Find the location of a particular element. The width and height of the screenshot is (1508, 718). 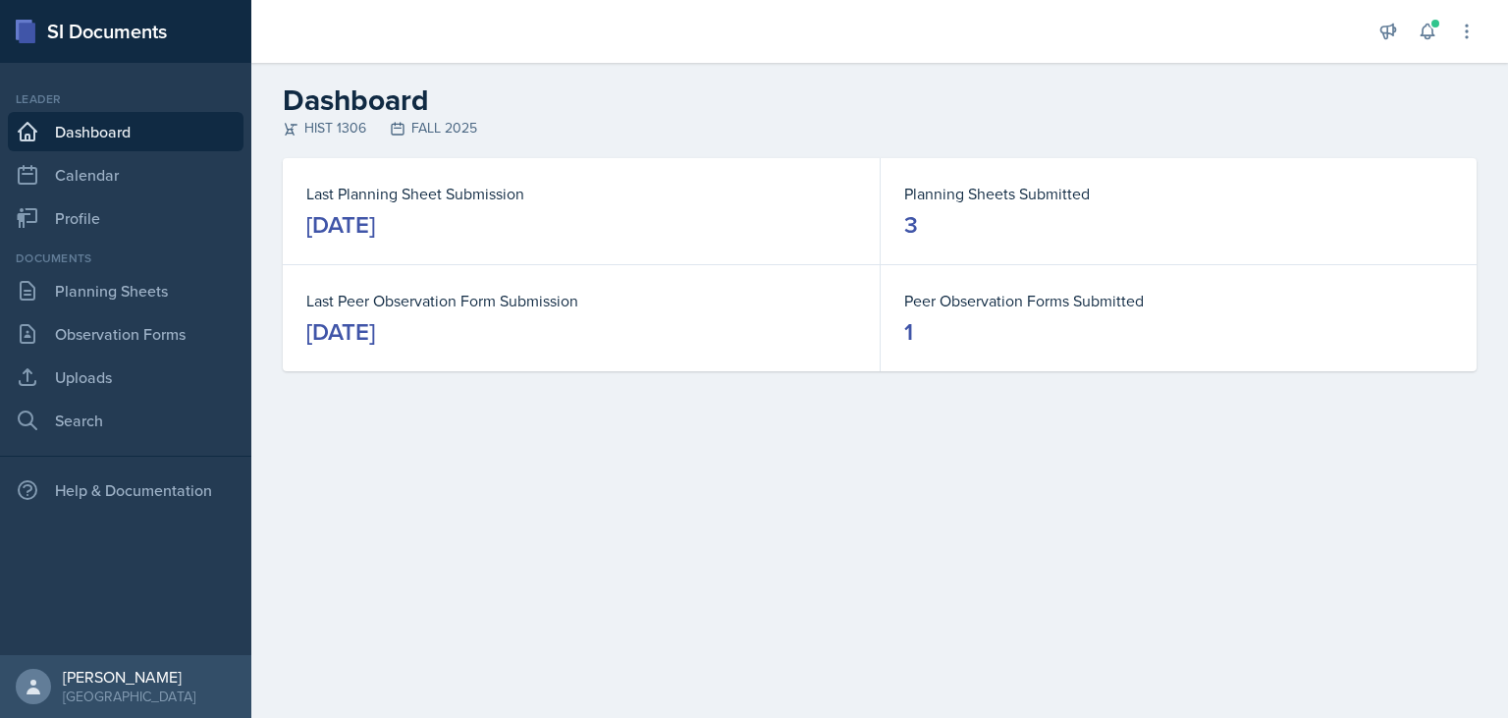

dt: Peer Observation Forms Submitted is located at coordinates (1178, 301).